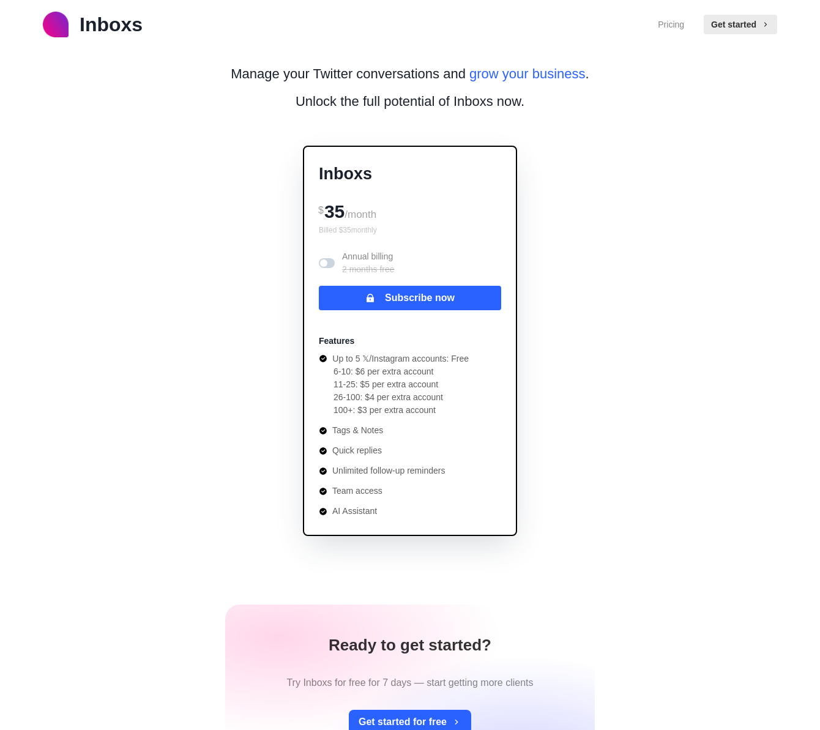  What do you see at coordinates (410, 645) in the screenshot?
I see `h1: Ready to get started?` at bounding box center [410, 645].